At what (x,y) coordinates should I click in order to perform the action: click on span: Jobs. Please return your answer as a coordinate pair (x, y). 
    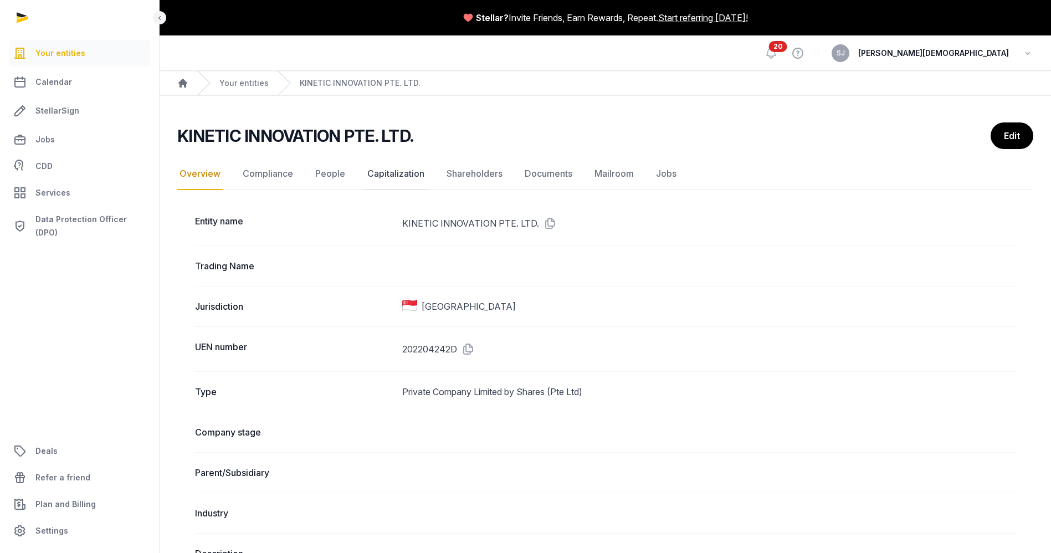
    Looking at the image, I should click on (45, 140).